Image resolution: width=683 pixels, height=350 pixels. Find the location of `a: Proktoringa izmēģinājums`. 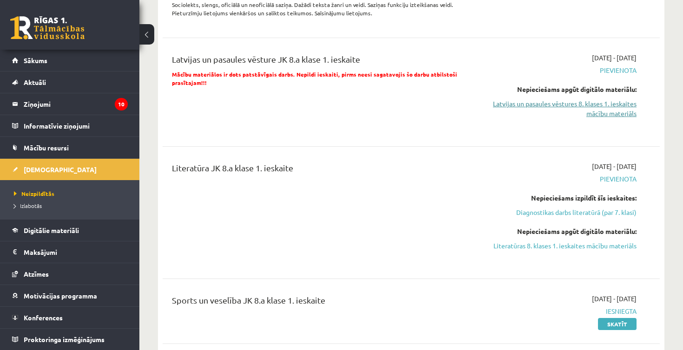

a: Proktoringa izmēģinājums is located at coordinates (70, 340).